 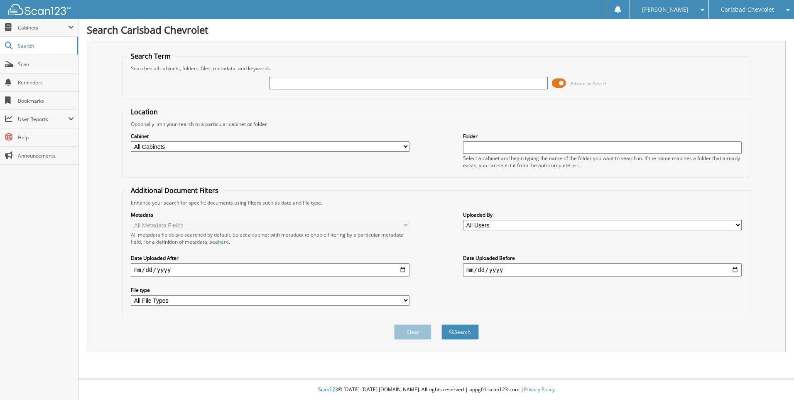 What do you see at coordinates (436, 202) in the screenshot?
I see `div: Enhance your search for specific documents using filters such as date and file type.` at bounding box center [436, 202].